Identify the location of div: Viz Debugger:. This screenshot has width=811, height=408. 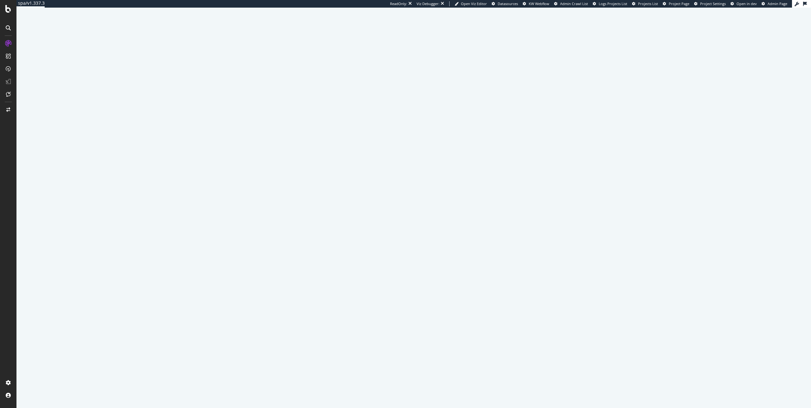
(428, 4).